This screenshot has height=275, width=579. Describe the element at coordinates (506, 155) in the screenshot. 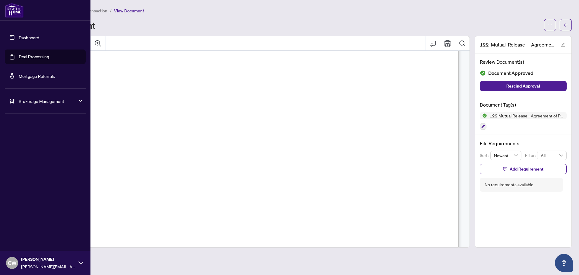

I see `span: Newest` at that location.